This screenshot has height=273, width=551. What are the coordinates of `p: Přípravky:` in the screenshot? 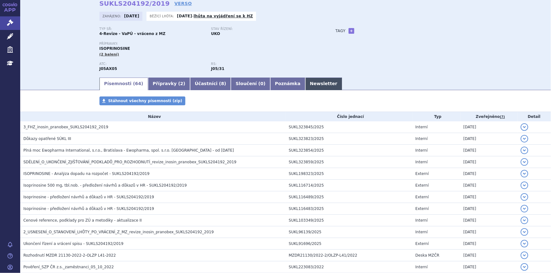 It's located at (211, 44).